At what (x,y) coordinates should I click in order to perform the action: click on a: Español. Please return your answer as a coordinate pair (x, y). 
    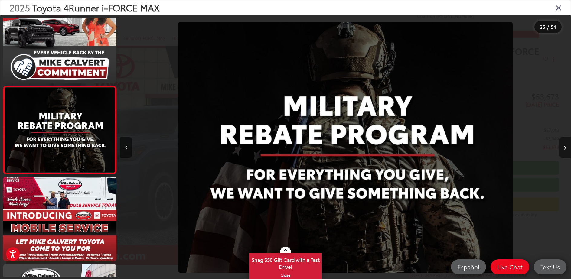
    Looking at the image, I should click on (468, 267).